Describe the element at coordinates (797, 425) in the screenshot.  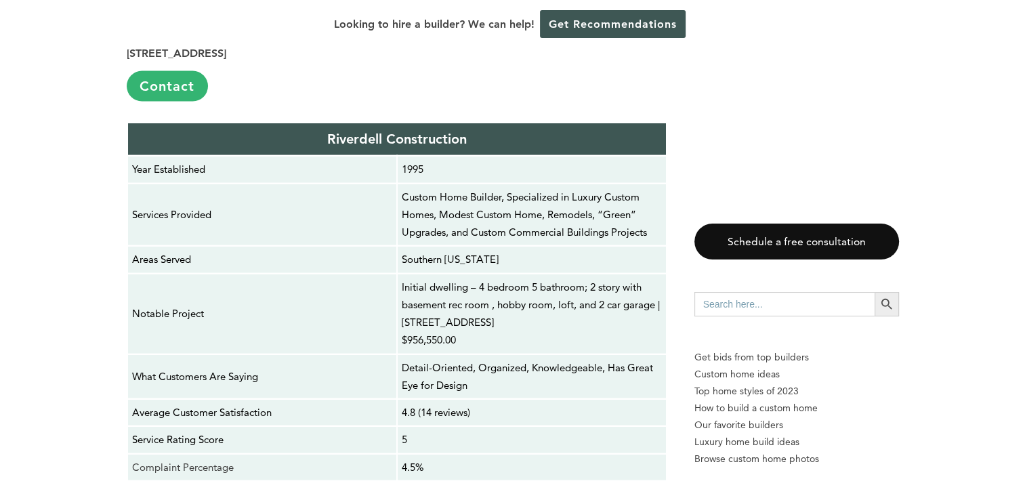
I see `a: Our favorite builders` at that location.